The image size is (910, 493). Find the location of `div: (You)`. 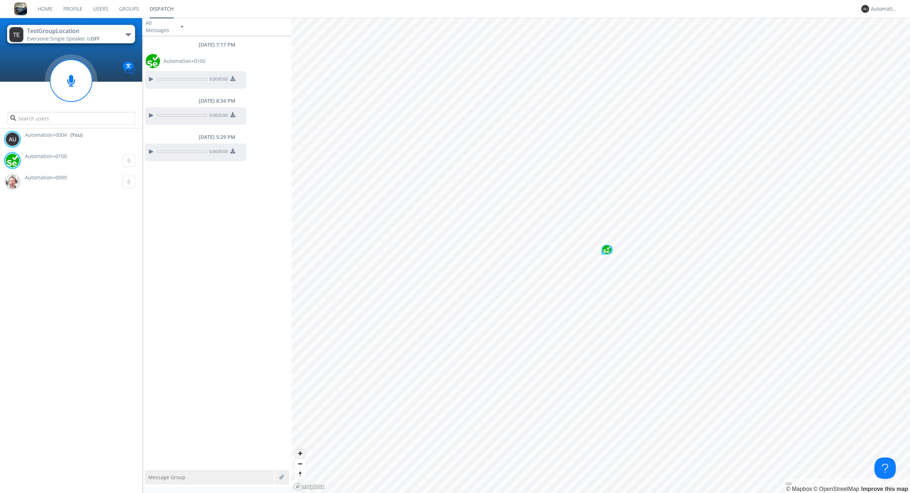

div: (You) is located at coordinates (76, 135).